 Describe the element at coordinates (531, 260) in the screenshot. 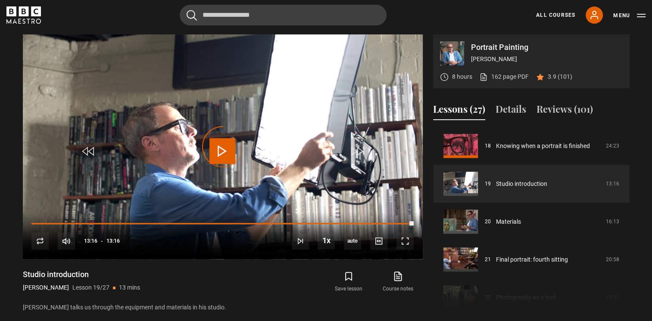

I see `a: Final portrait: fourth sitting` at that location.